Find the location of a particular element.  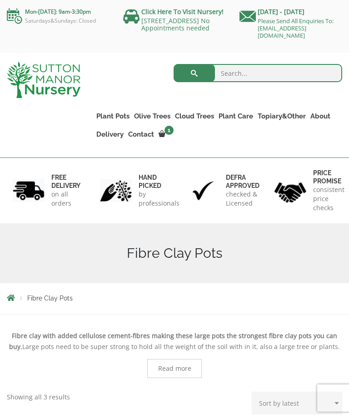

span: 1 is located at coordinates (169, 130).